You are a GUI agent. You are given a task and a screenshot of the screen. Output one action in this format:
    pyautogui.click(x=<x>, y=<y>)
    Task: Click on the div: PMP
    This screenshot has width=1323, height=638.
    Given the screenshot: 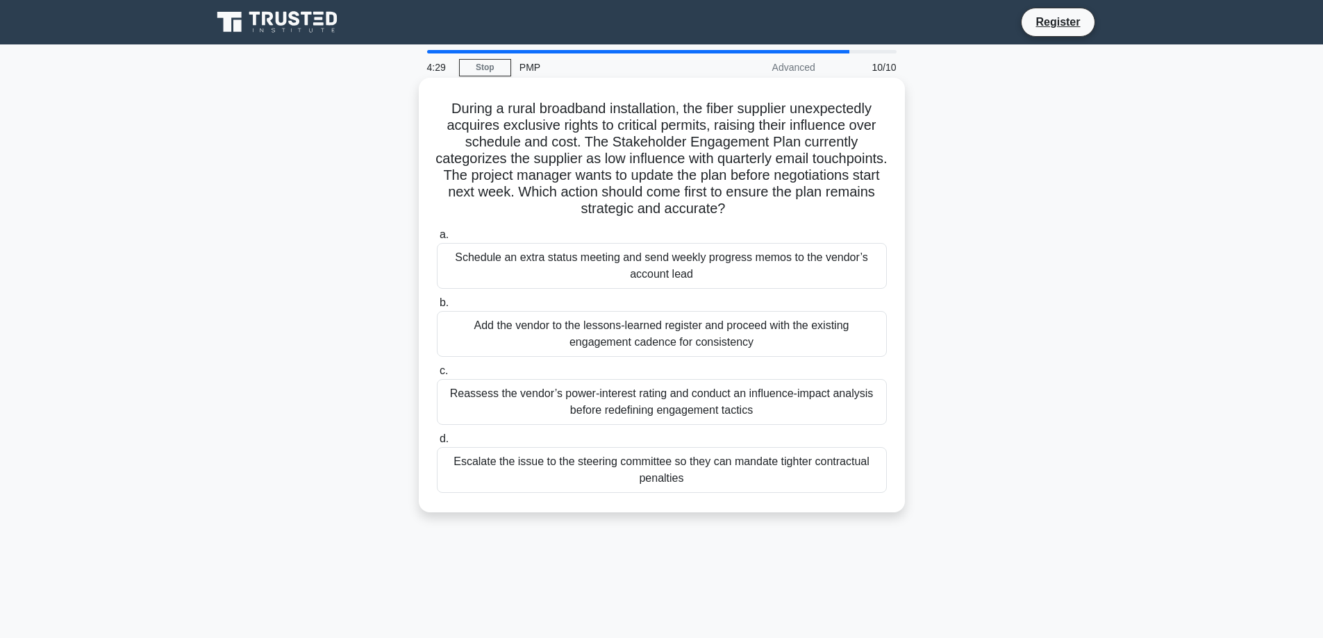 What is the action you would take?
    pyautogui.click(x=606, y=67)
    